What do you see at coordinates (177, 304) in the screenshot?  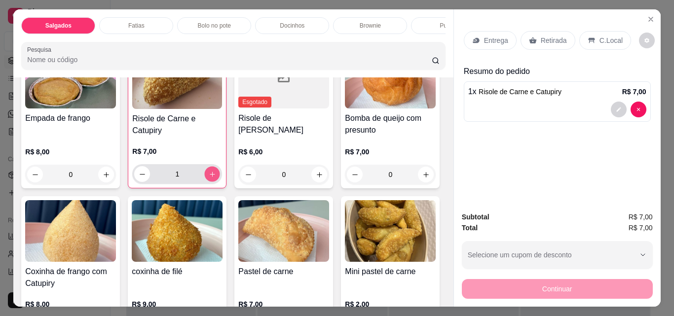 I see `p: R$ 9,00` at bounding box center [177, 304].